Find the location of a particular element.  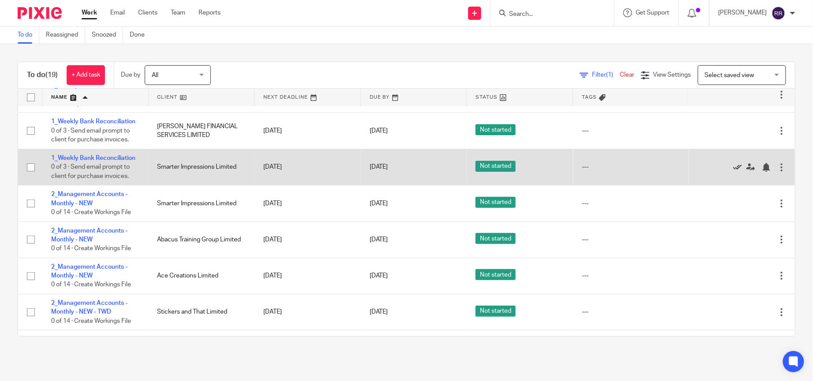

a: Mark as done is located at coordinates (740, 167).